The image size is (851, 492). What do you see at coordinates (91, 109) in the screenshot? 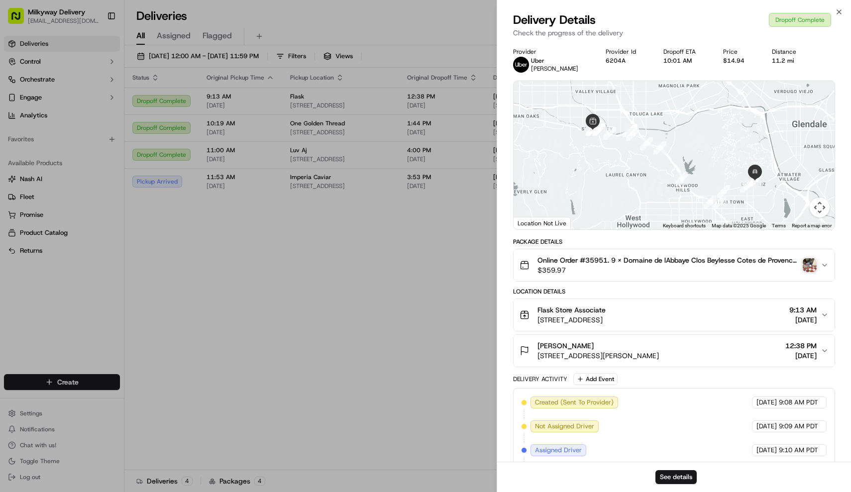
I see `div: We're available if you need us!` at bounding box center [91, 109].